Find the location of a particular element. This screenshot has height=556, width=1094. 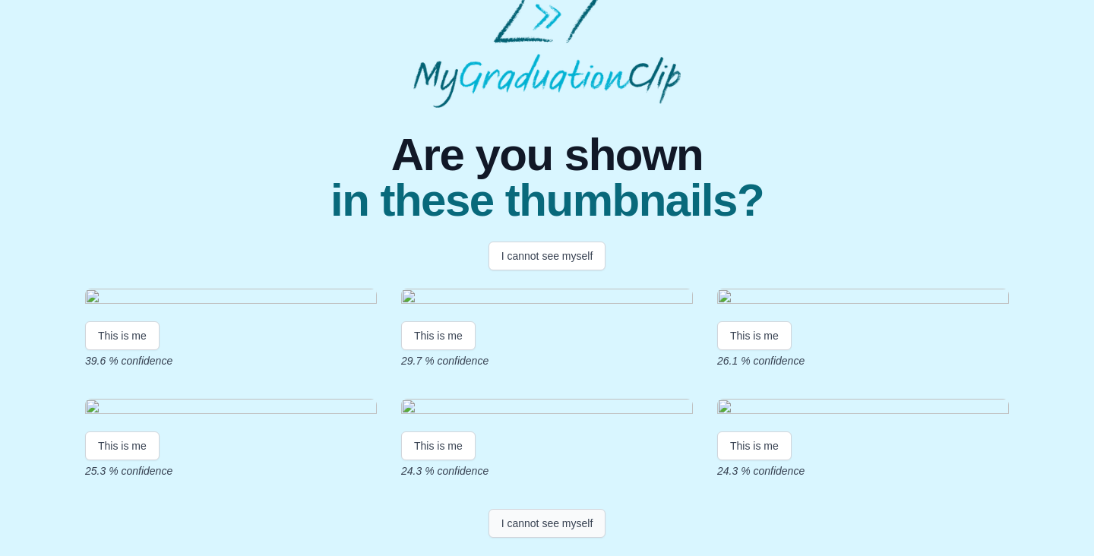

img: 2195efdad69e44e122cdda058aa577d3d097f7d1.gif is located at coordinates (863, 299).